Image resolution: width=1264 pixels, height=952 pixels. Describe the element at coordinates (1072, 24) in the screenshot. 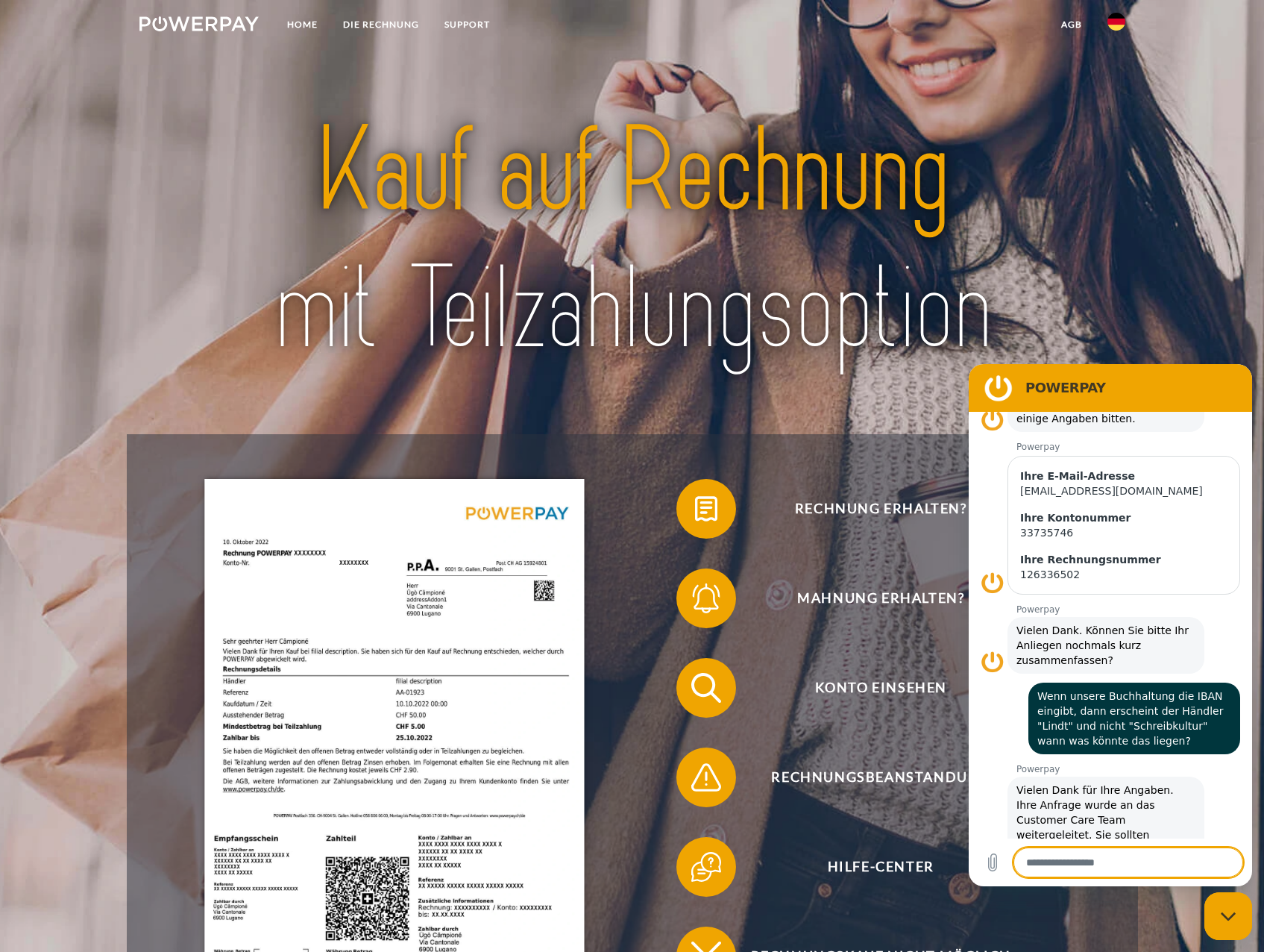

I see `a: agb` at that location.